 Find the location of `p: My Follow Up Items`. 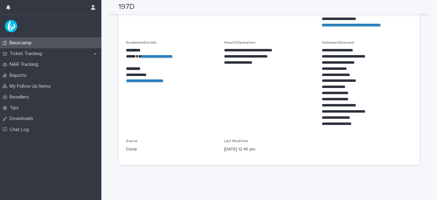

p: My Follow Up Items is located at coordinates (31, 86).